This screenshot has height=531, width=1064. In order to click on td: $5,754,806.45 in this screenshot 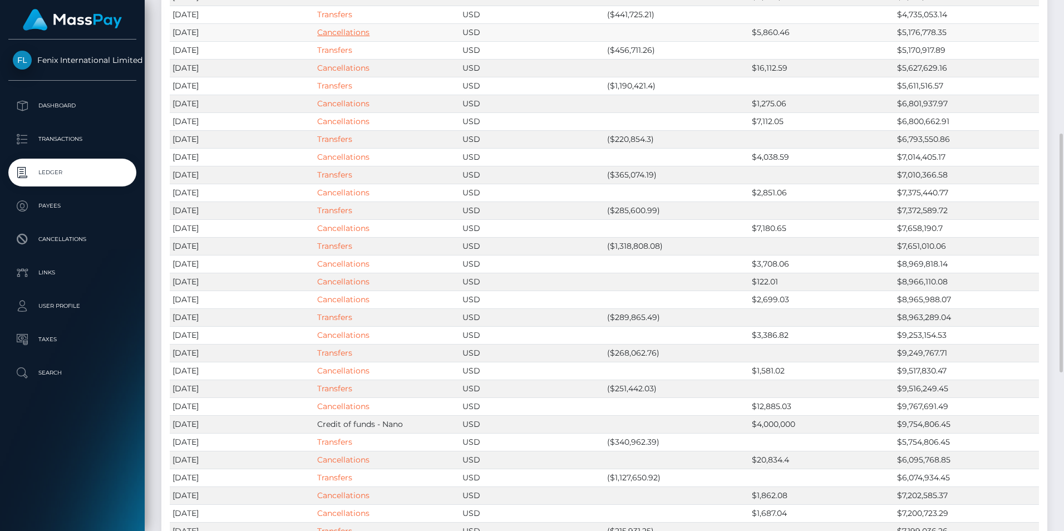, I will do `click(967, 442)`.